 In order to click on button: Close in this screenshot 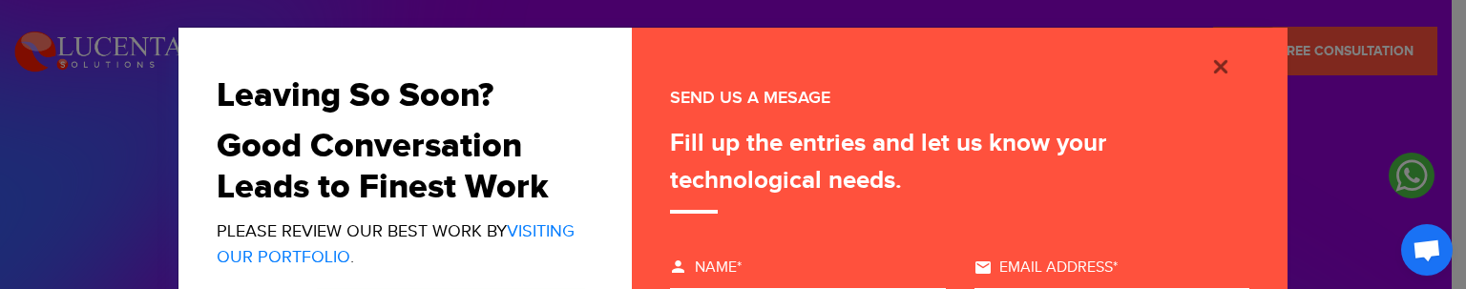, I will do `click(1221, 65)`.